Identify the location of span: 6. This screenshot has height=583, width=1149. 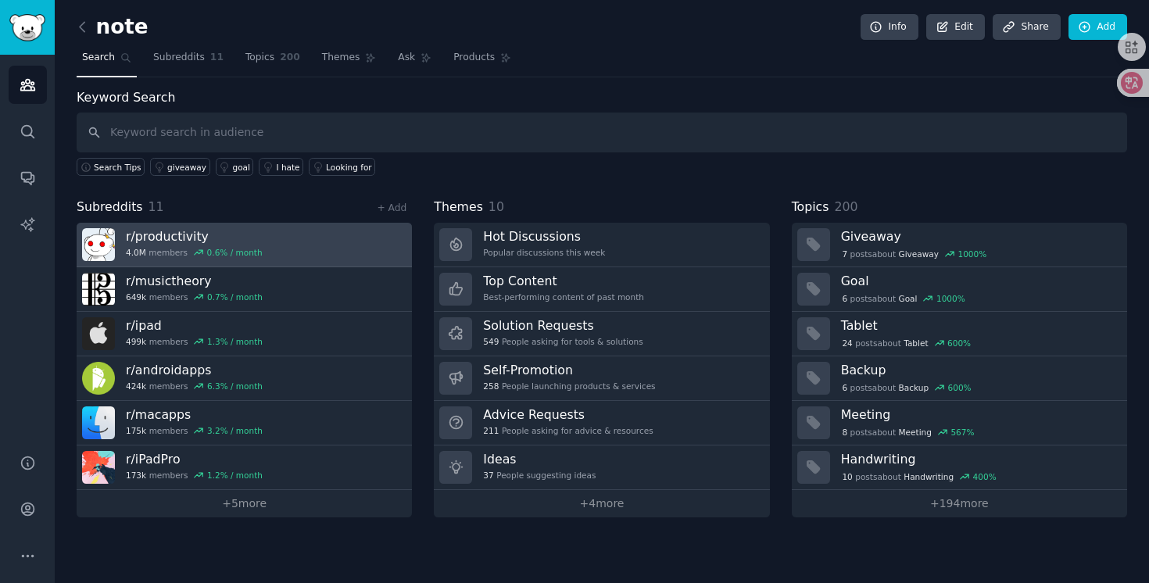
(844, 298).